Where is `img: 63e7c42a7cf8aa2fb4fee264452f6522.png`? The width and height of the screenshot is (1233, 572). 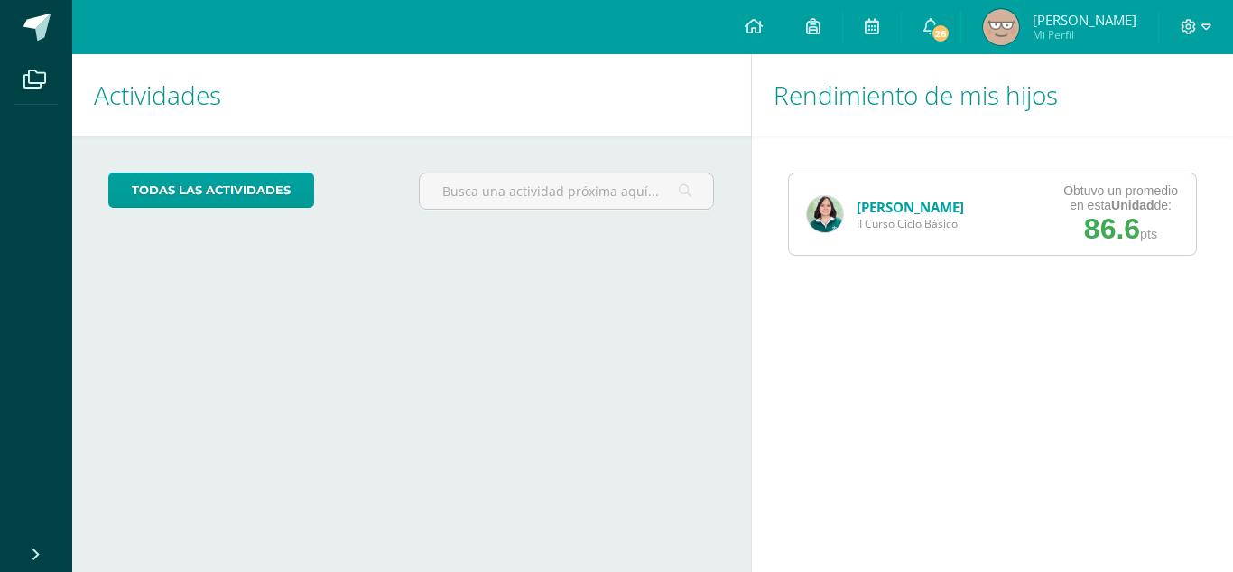
img: 63e7c42a7cf8aa2fb4fee264452f6522.png is located at coordinates (825, 214).